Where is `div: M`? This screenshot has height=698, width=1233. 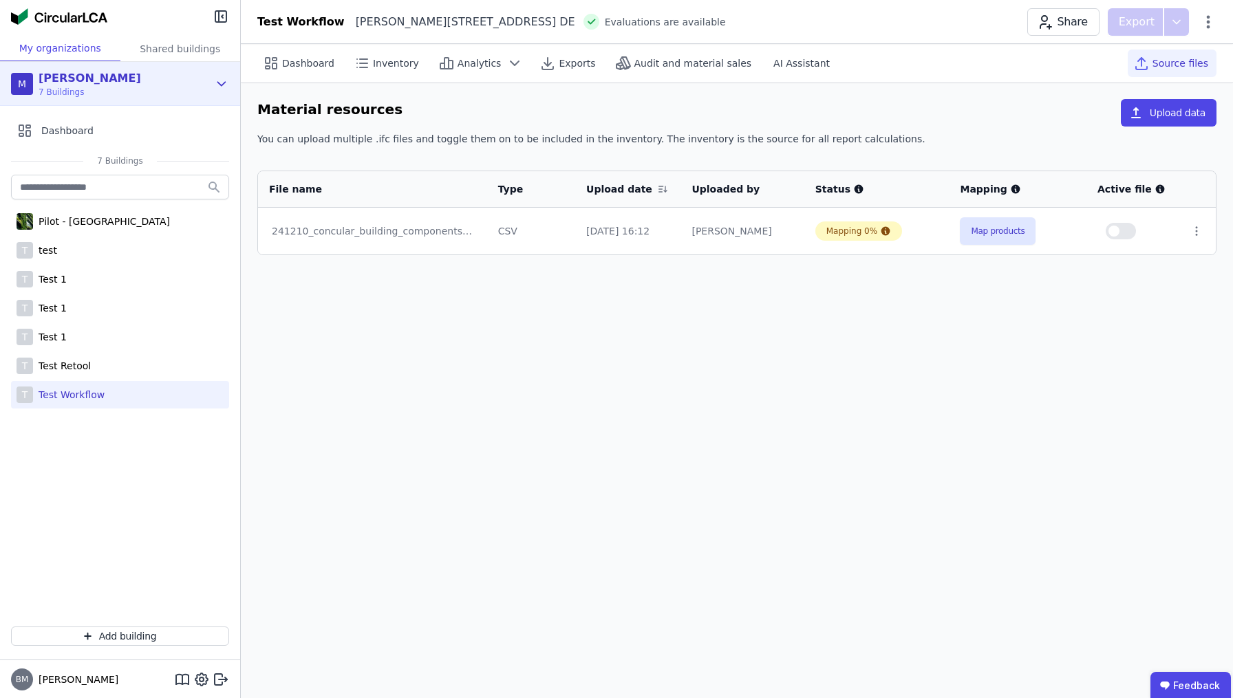 div: M is located at coordinates (22, 84).